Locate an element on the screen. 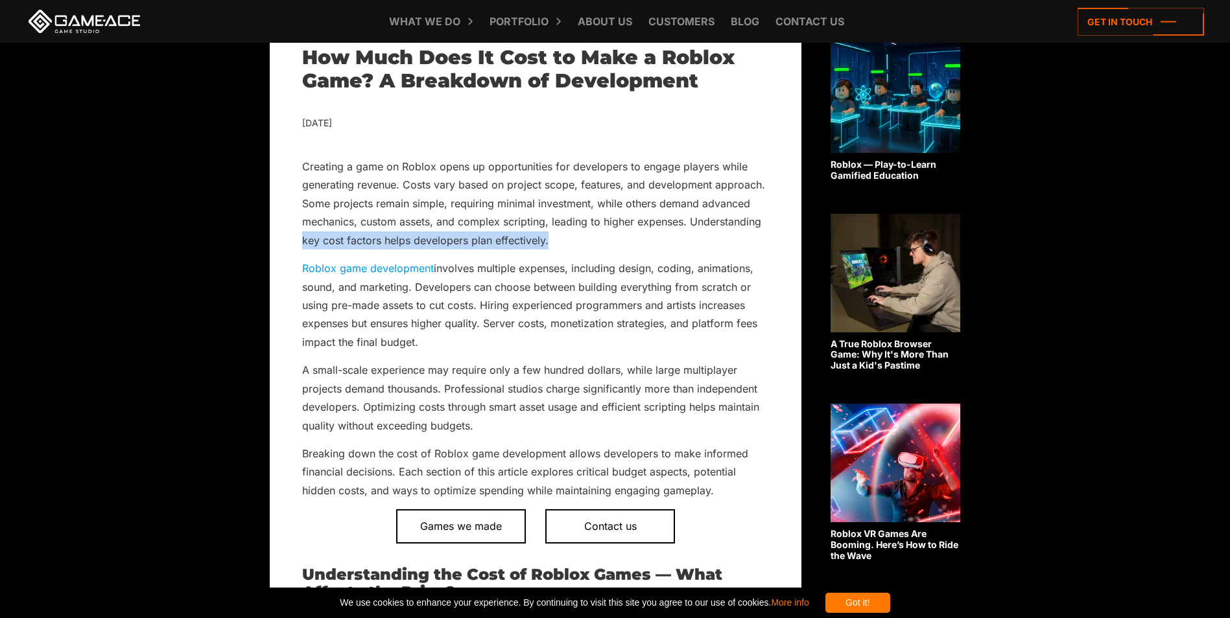 Image resolution: width=1230 pixels, height=618 pixels. a: Roblox — Play-to-Learn Gamified Education is located at coordinates (895, 108).